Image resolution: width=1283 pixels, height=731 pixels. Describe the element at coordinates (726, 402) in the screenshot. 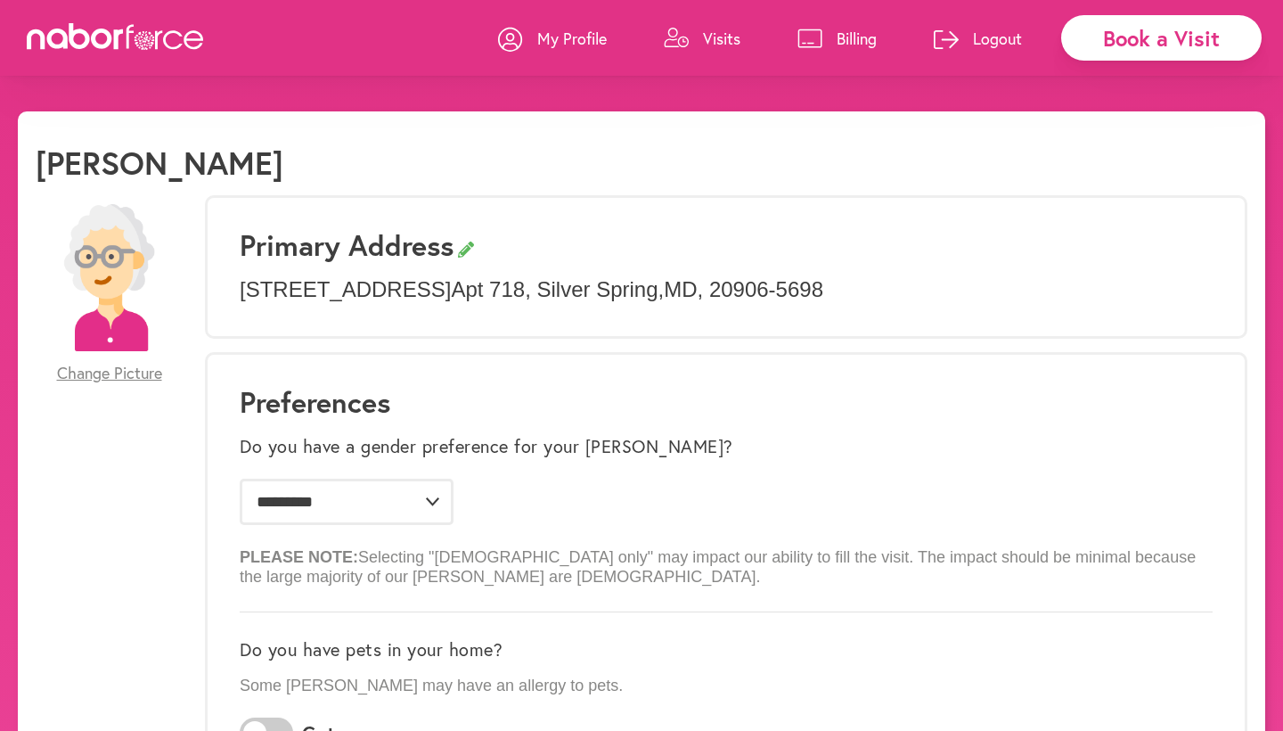

I see `h1: Preferences` at that location.